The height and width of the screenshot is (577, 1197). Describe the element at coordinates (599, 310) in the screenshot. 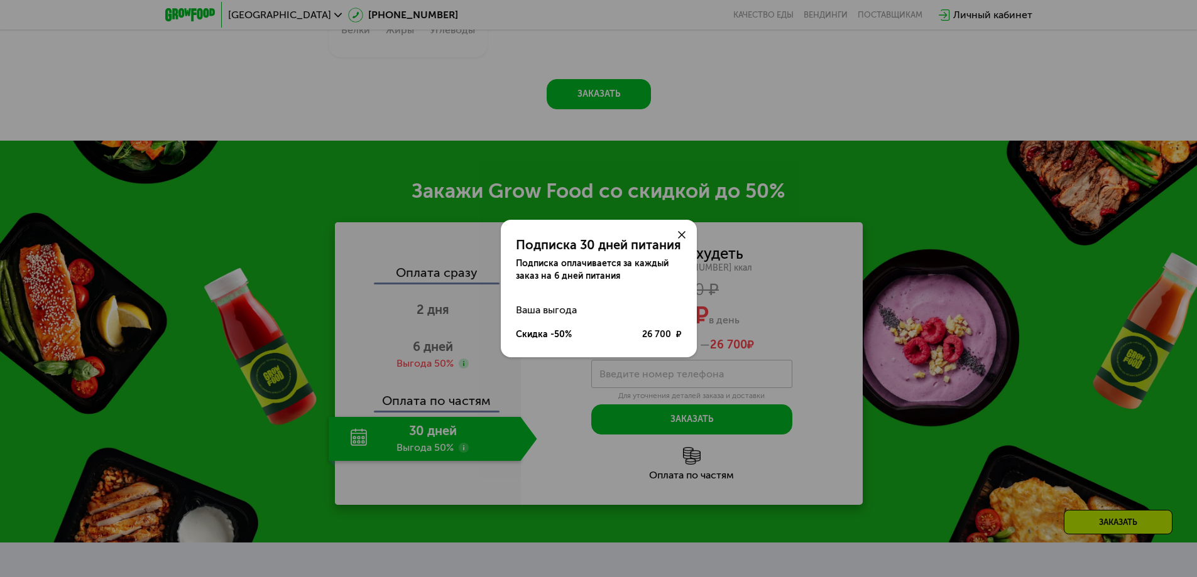

I see `div: Ваша выгода` at that location.